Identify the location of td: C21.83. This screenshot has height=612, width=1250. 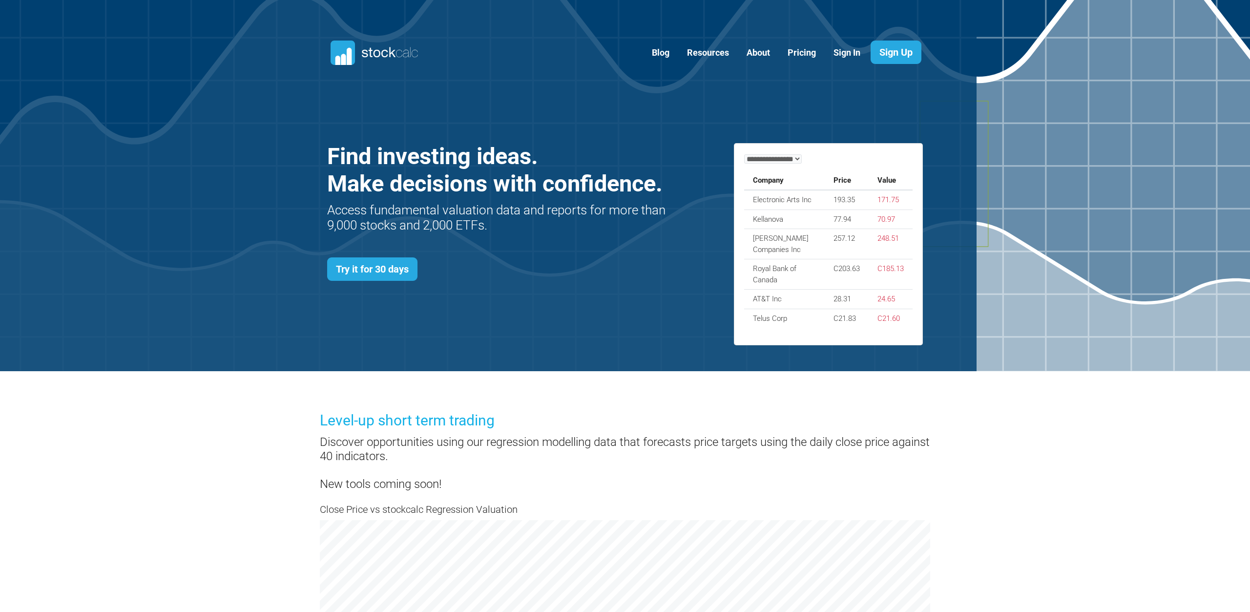
(847, 318).